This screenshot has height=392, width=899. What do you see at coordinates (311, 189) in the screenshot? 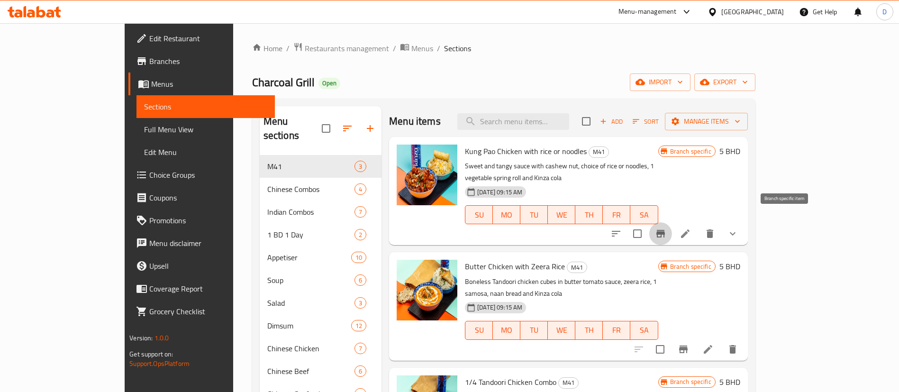
I see `span: Chinese Combos` at bounding box center [311, 189].